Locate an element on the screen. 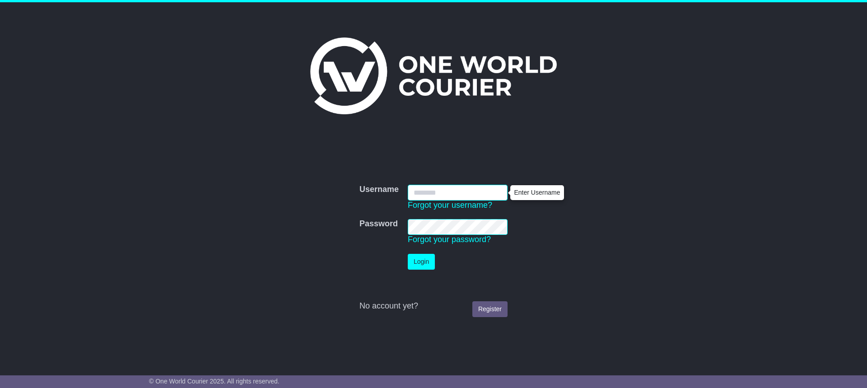 This screenshot has width=867, height=388. label: Username is located at coordinates (379, 190).